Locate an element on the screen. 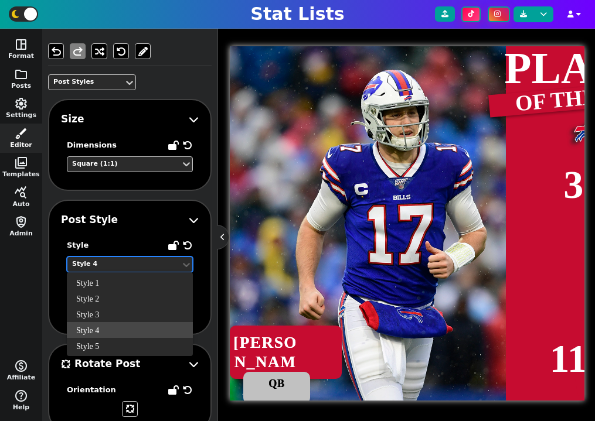 The height and width of the screenshot is (421, 595). span: shield_person is located at coordinates (21, 222).